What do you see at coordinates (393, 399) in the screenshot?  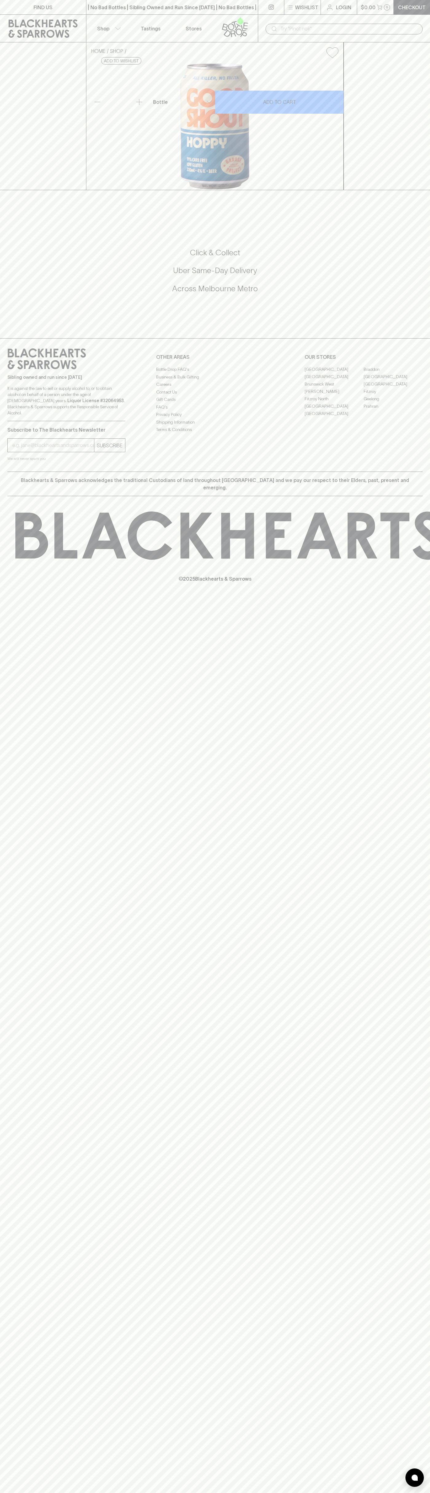 I see `a: Geelong` at bounding box center [393, 399].